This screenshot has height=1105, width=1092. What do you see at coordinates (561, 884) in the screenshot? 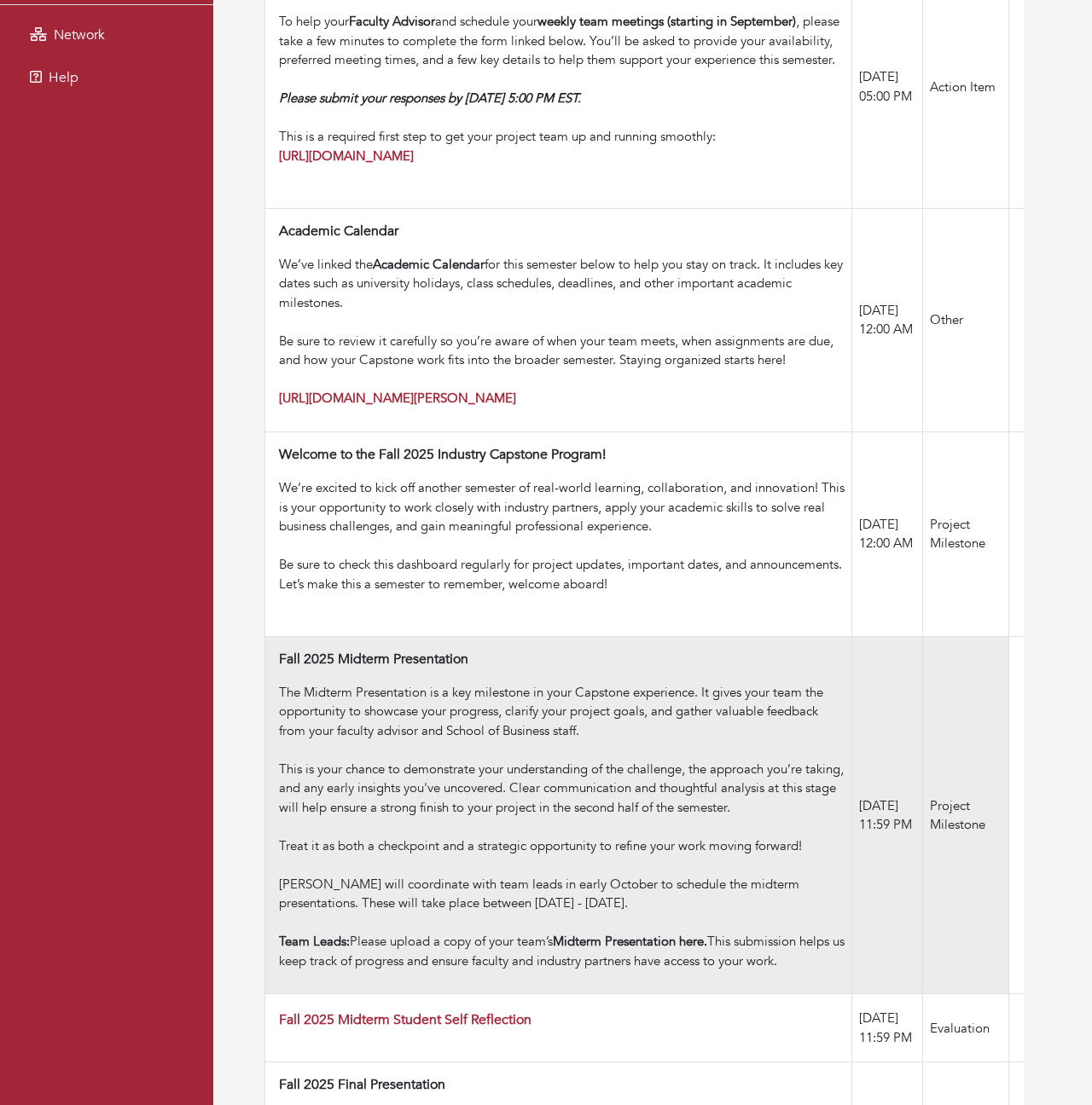
I see `div: Treat it as both a checkpoint and a strategic opportunity to refine your work moving forward! [PE...` at bounding box center [561, 884].